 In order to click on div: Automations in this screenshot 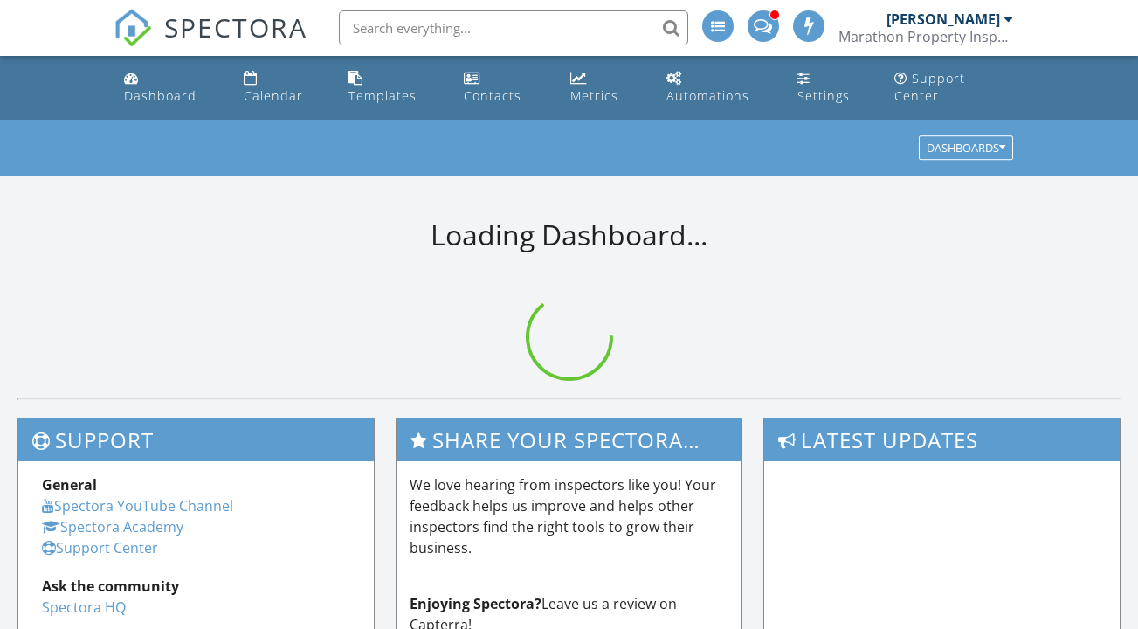, I will do `click(707, 95)`.